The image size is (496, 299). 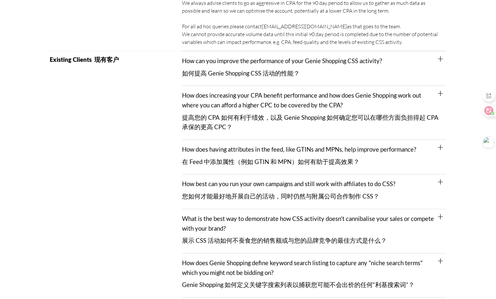 I want to click on font: 现有客户, so click(x=107, y=59).